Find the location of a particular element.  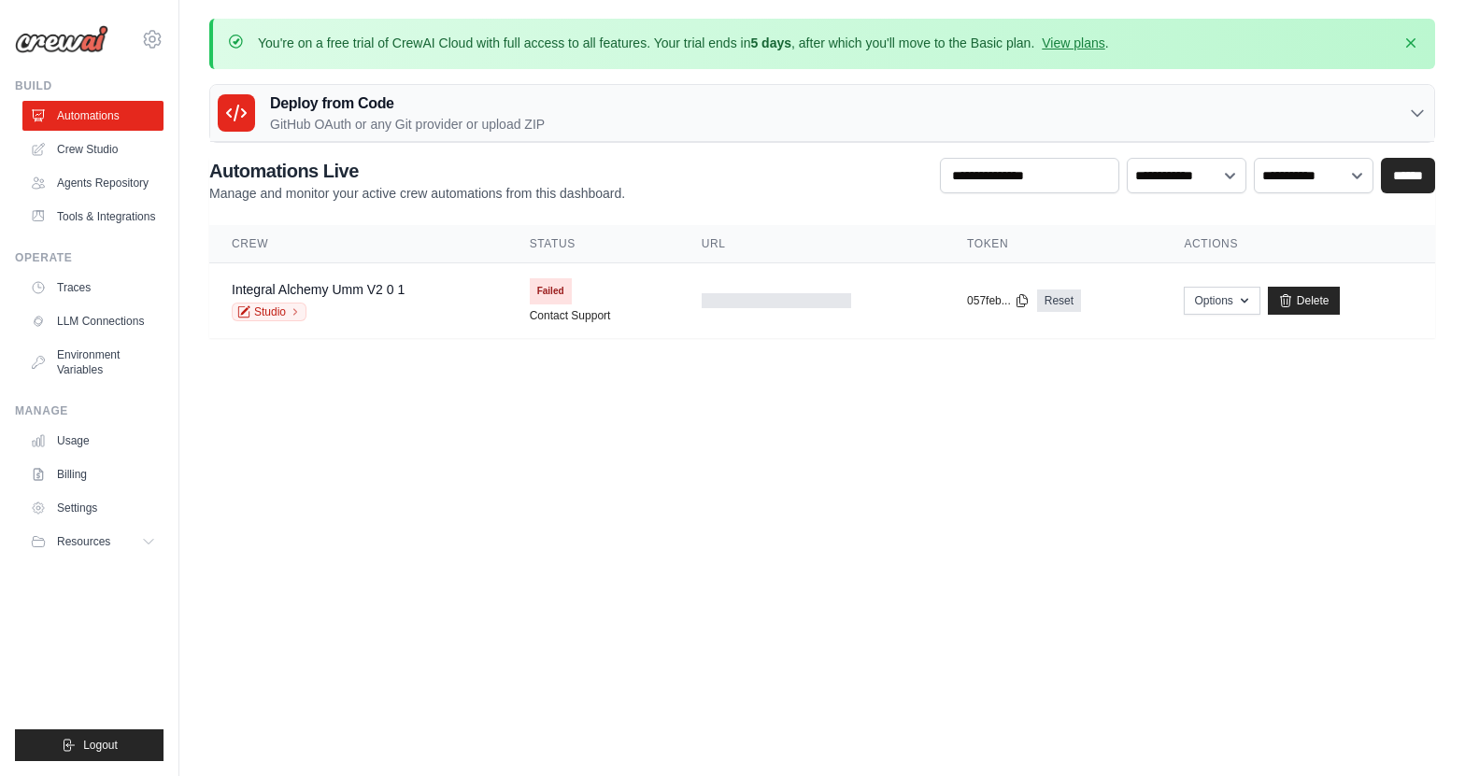

a: Automations is located at coordinates (93, 116).